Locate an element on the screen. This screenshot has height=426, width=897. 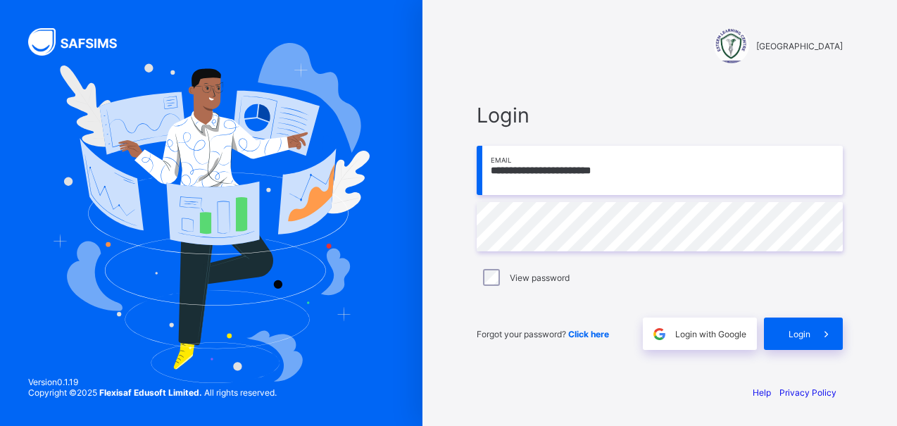
img: google.396cfc9801f0270233282035f929180a.svg is located at coordinates (659, 334).